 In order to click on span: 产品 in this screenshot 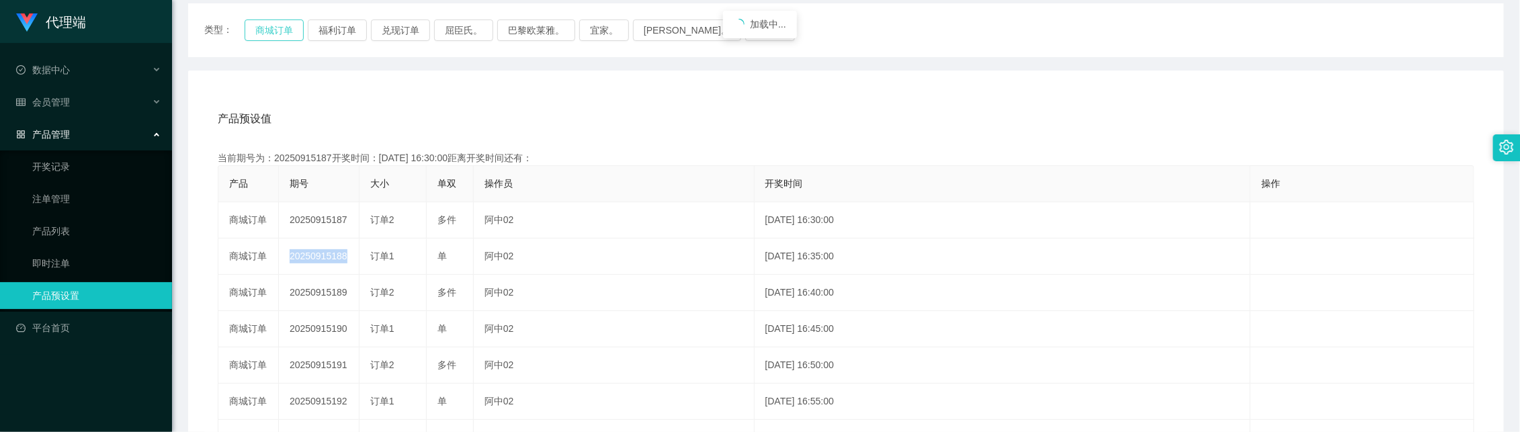, I will do `click(239, 183)`.